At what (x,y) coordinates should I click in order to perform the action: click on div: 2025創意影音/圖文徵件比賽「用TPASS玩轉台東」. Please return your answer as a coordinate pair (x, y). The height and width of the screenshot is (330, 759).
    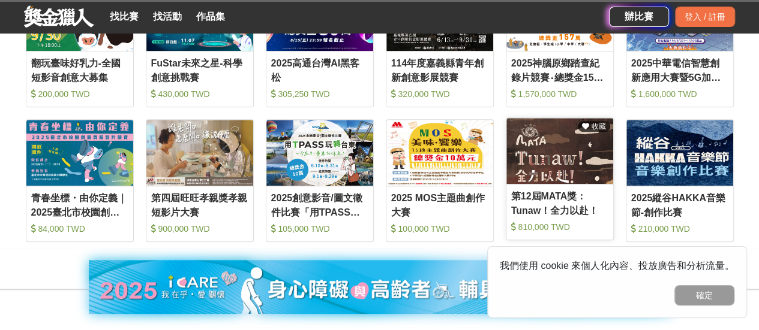
    Looking at the image, I should click on (320, 205).